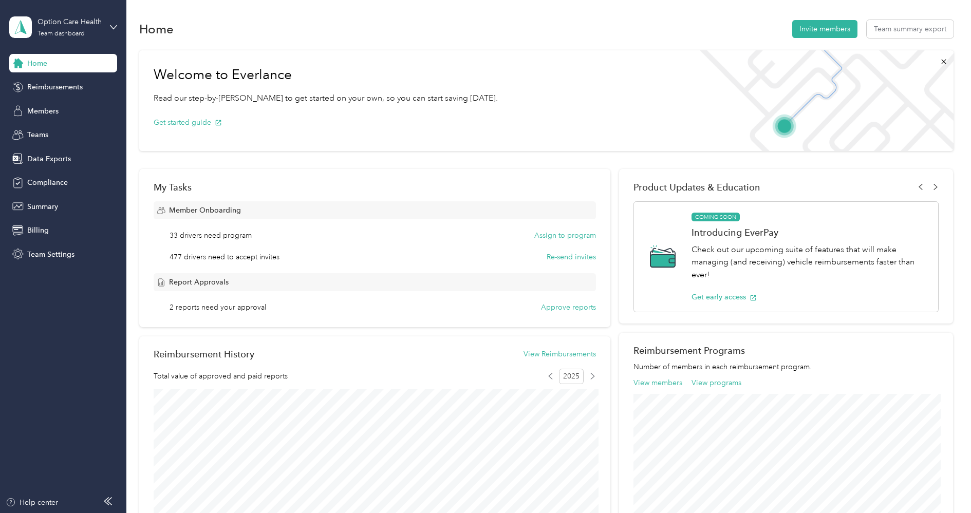 The width and height of the screenshot is (971, 513). What do you see at coordinates (61, 34) in the screenshot?
I see `div: Team dashboard` at bounding box center [61, 34].